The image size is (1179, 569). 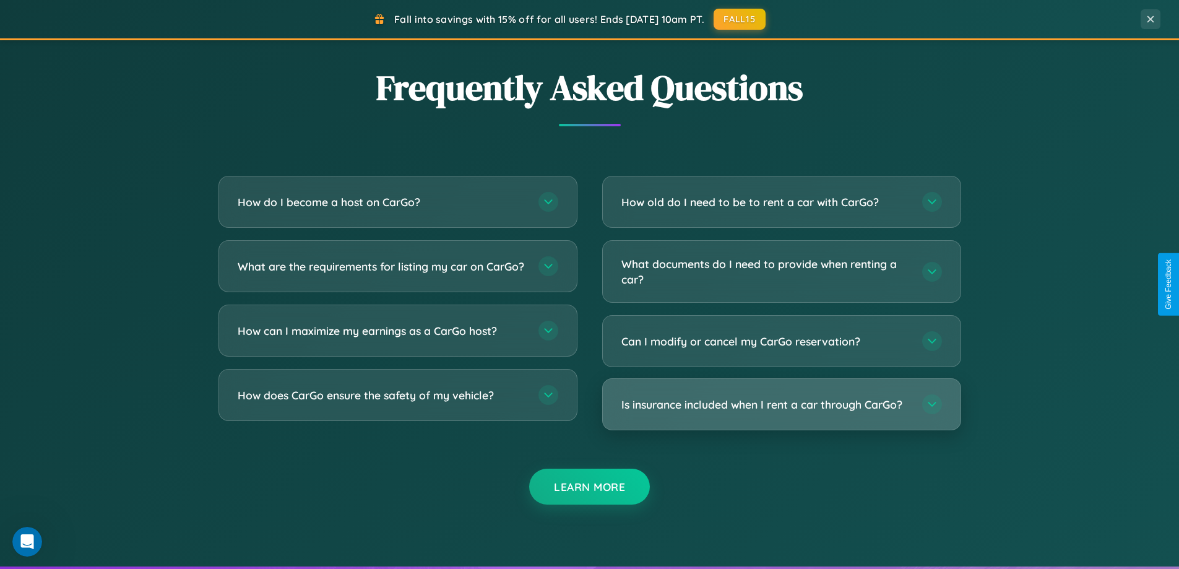 What do you see at coordinates (382, 202) in the screenshot?
I see `h3: How do I become a host on CarGo?` at bounding box center [382, 202].